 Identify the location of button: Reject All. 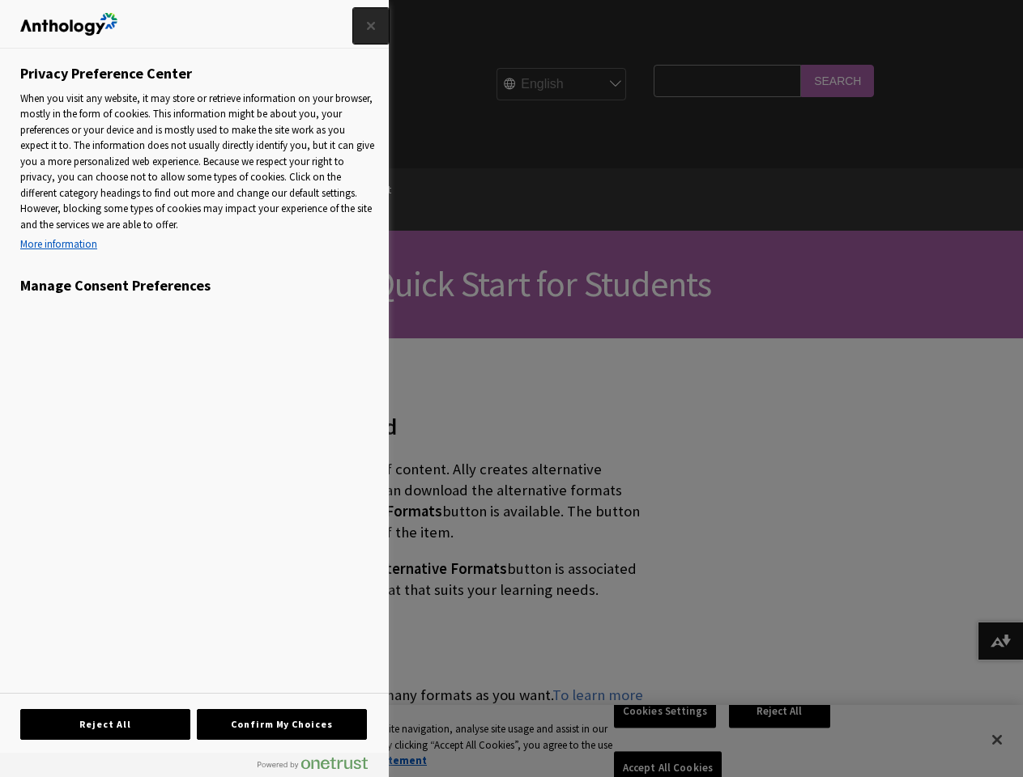
(105, 725).